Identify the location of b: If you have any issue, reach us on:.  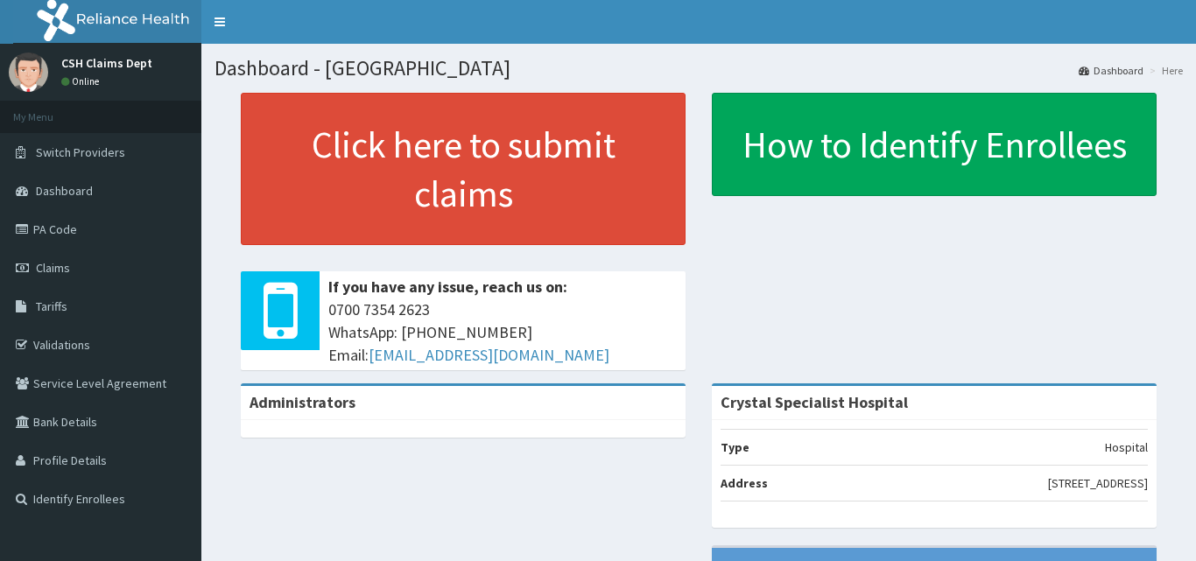
(447, 286).